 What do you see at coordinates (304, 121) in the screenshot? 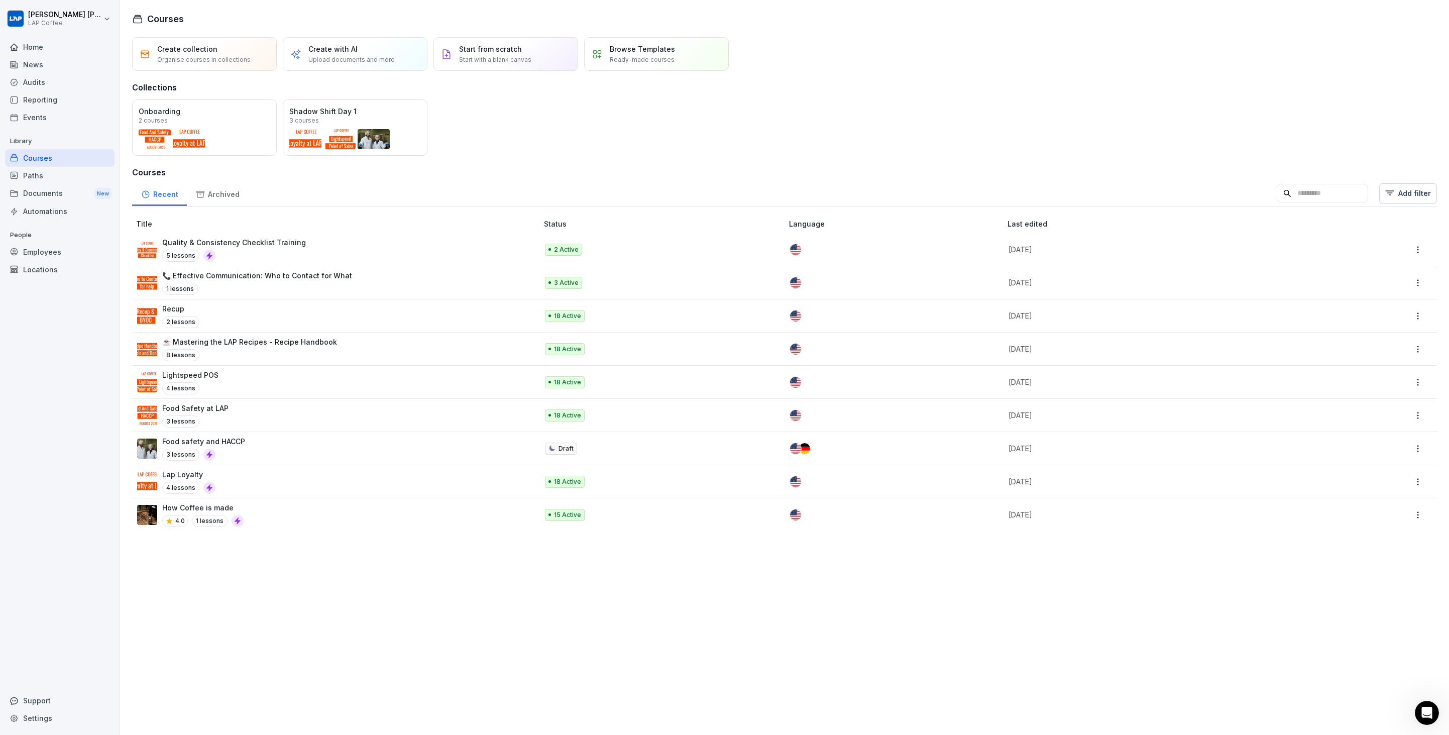
I see `p: 3 courses` at bounding box center [304, 121].